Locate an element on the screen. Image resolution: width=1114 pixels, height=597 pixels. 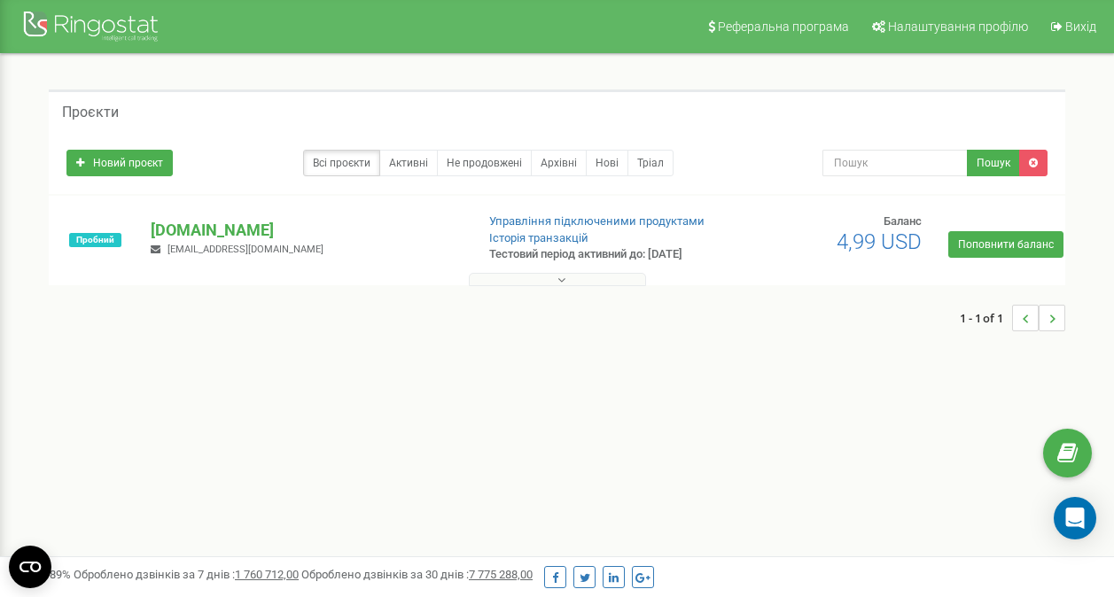
span: Налаштування профілю is located at coordinates (958, 27).